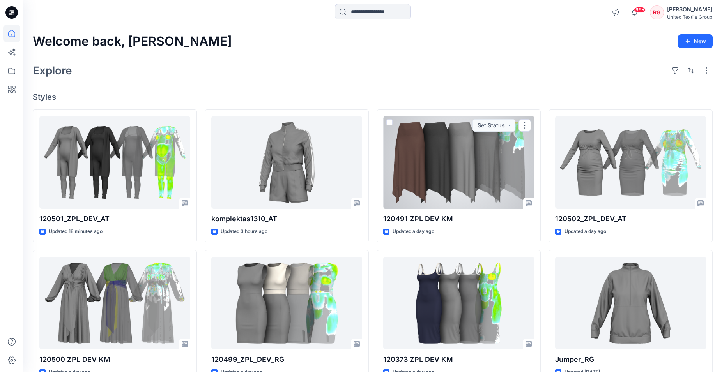  Describe the element at coordinates (631, 360) in the screenshot. I see `p: Jumper_RG` at that location.